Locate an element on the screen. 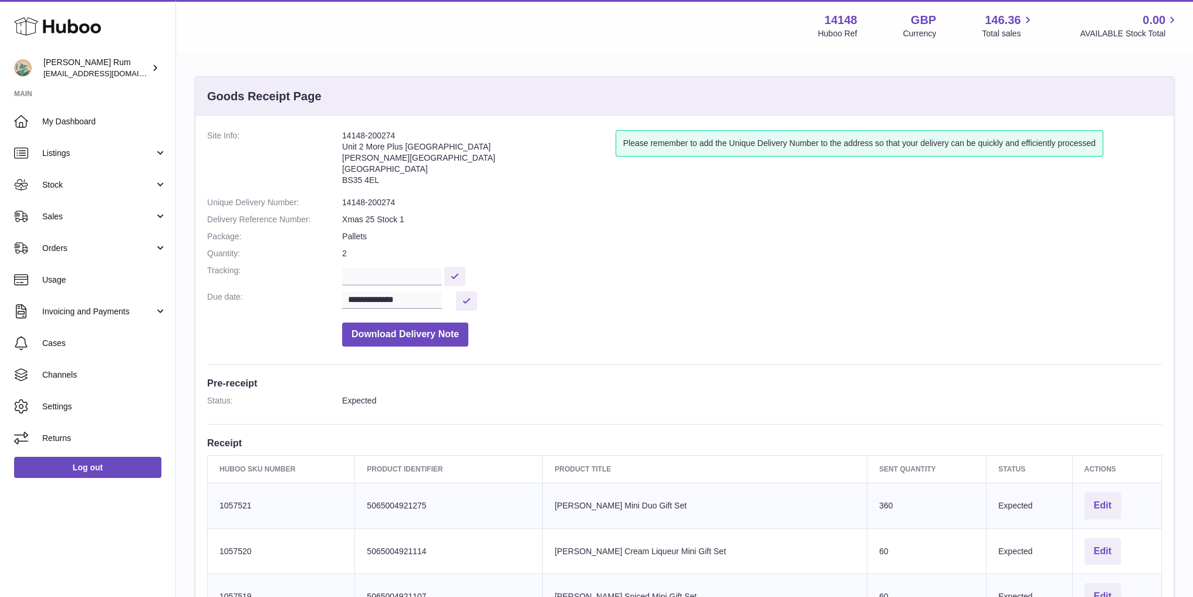 Image resolution: width=1193 pixels, height=597 pixels. span: Cases is located at coordinates (104, 343).